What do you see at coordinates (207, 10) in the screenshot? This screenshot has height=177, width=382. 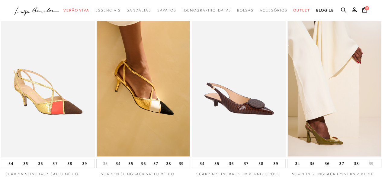 I see `a: noSubCategoriesText` at bounding box center [207, 10].